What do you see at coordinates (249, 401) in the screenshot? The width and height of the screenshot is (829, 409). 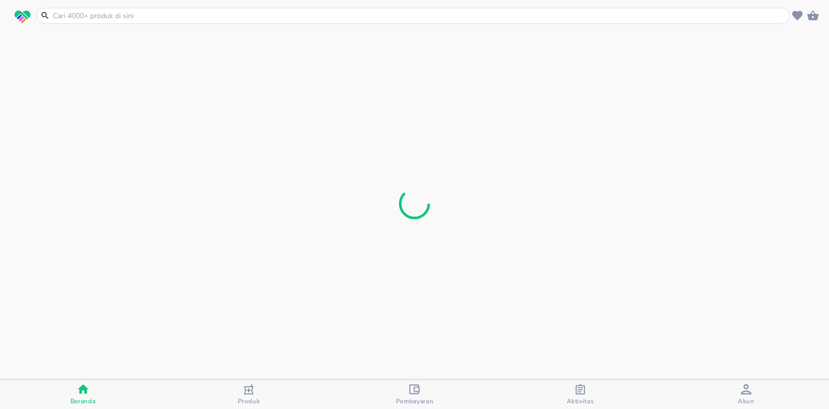 I see `span: Produk` at bounding box center [249, 401].